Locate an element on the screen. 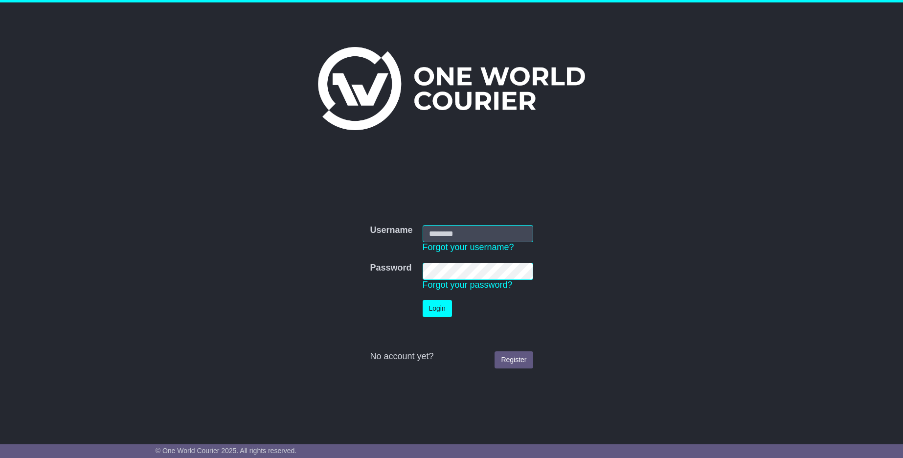 This screenshot has height=458, width=903. img: One World is located at coordinates (451, 89).